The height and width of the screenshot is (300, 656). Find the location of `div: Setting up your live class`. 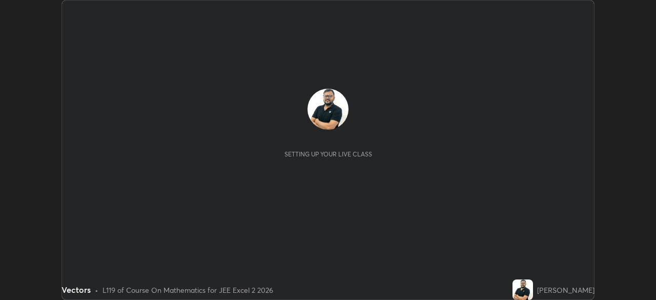

div: Setting up your live class is located at coordinates (328, 154).